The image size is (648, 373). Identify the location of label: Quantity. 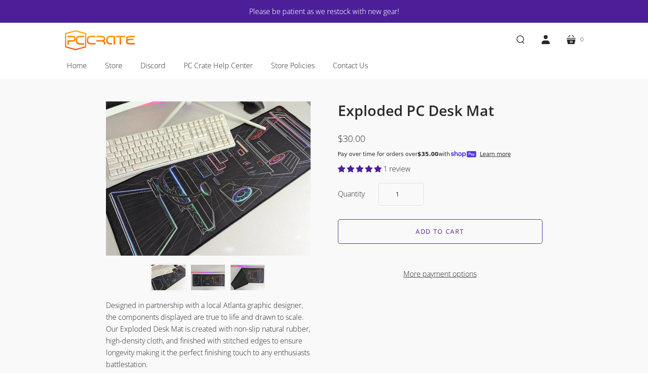
(351, 194).